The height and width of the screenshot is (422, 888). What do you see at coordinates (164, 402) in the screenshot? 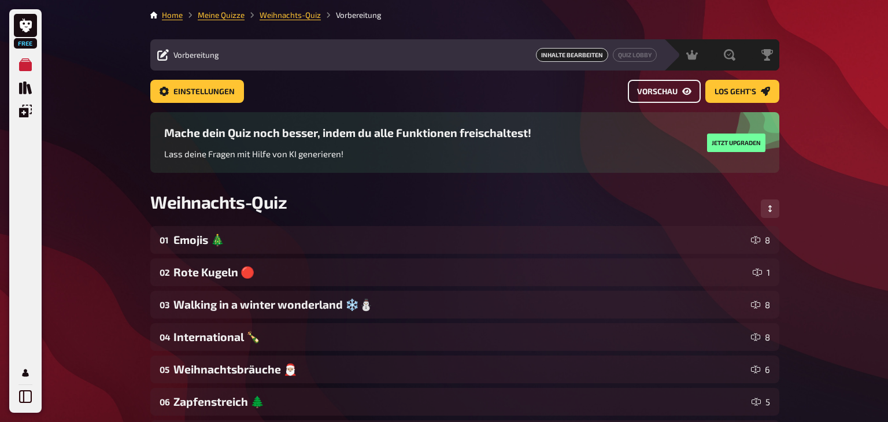
I see `div: 06` at bounding box center [164, 402].